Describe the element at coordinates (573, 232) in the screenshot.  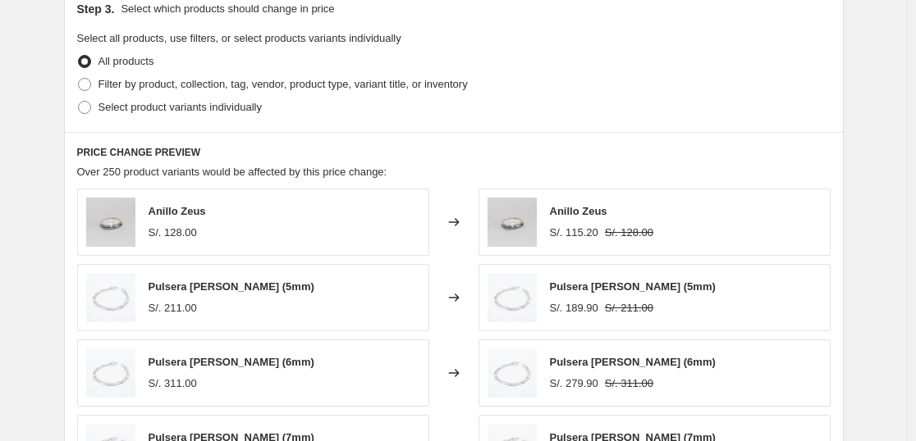
I see `span: S/. 115.20` at that location.